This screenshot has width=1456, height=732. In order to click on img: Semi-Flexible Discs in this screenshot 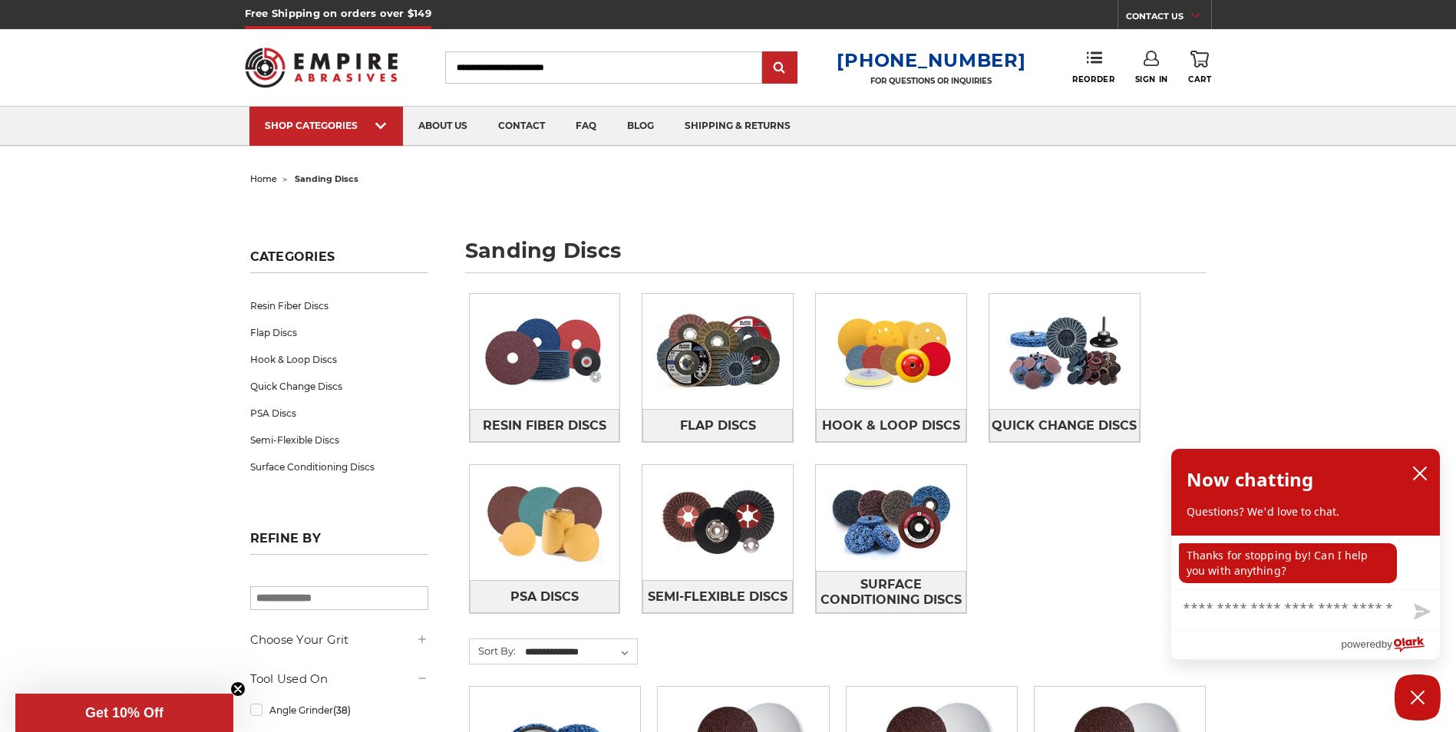, I will do `click(718, 523)`.